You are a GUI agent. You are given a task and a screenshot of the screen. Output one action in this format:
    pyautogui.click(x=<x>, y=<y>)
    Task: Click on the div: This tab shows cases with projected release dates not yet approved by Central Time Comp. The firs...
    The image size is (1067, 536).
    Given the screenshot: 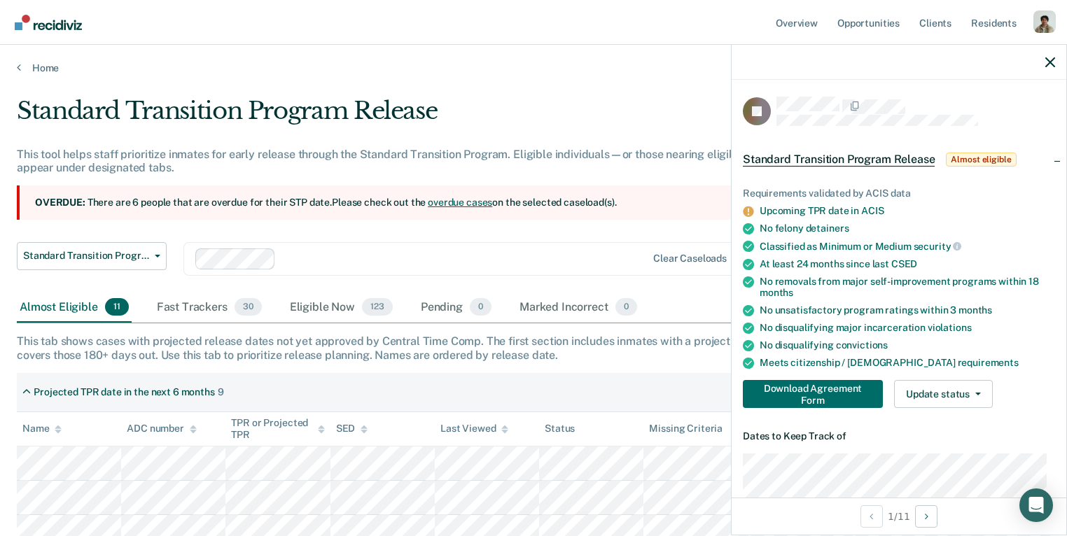 What is the action you would take?
    pyautogui.click(x=533, y=348)
    